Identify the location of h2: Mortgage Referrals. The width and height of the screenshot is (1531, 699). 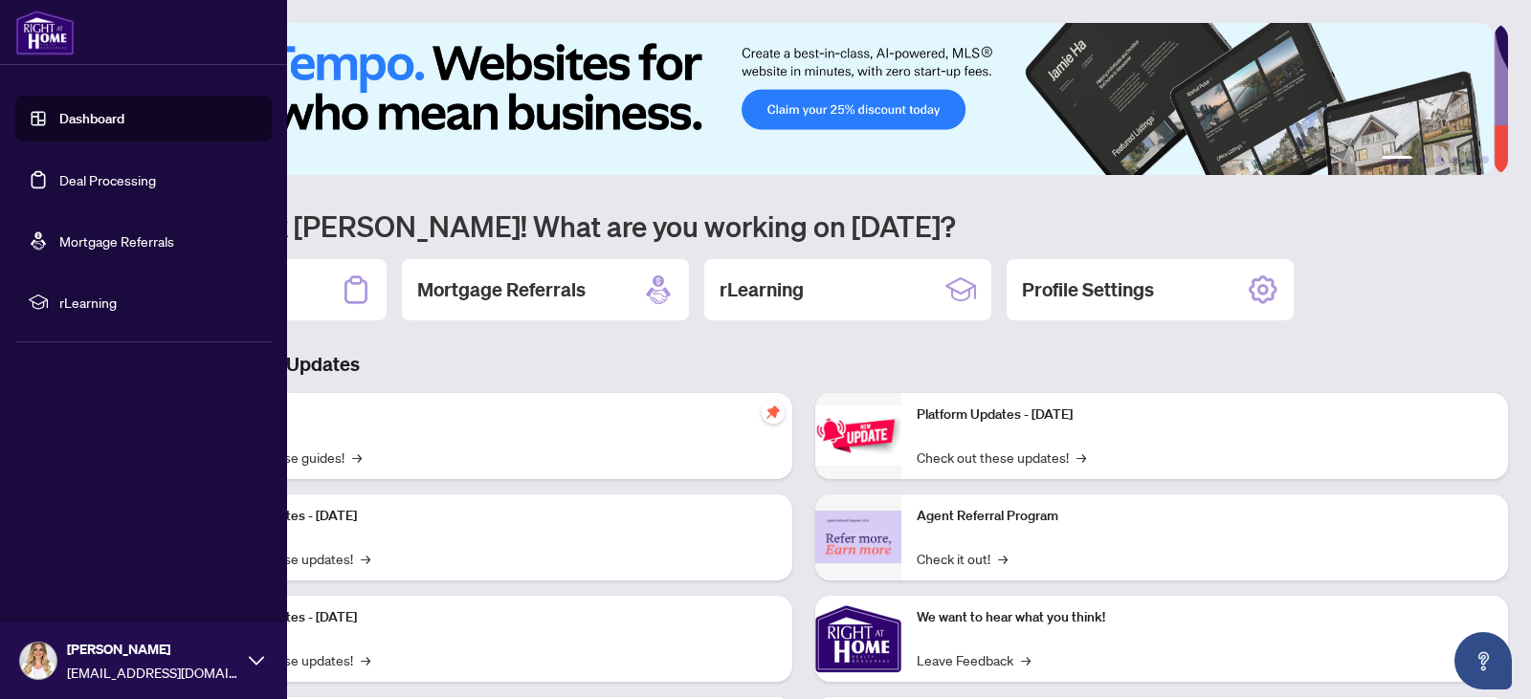
(501, 290).